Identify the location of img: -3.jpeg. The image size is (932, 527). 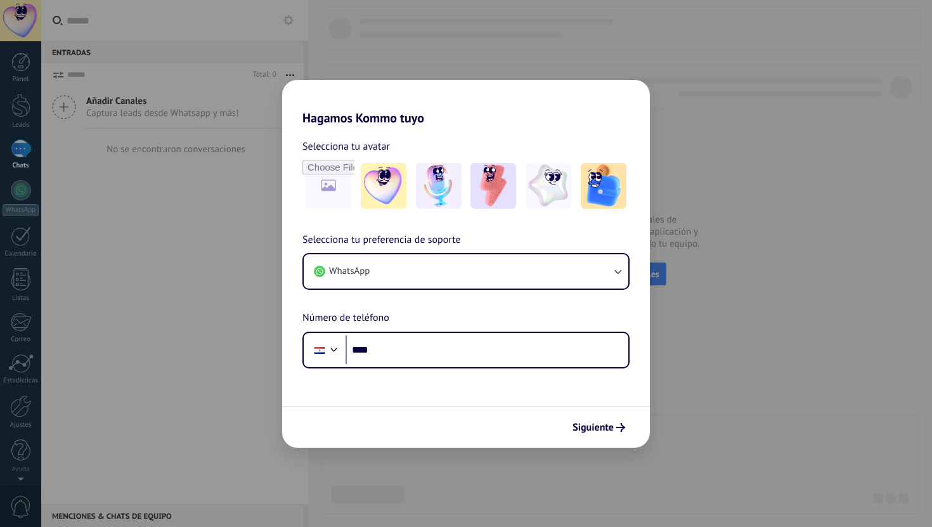
(493, 186).